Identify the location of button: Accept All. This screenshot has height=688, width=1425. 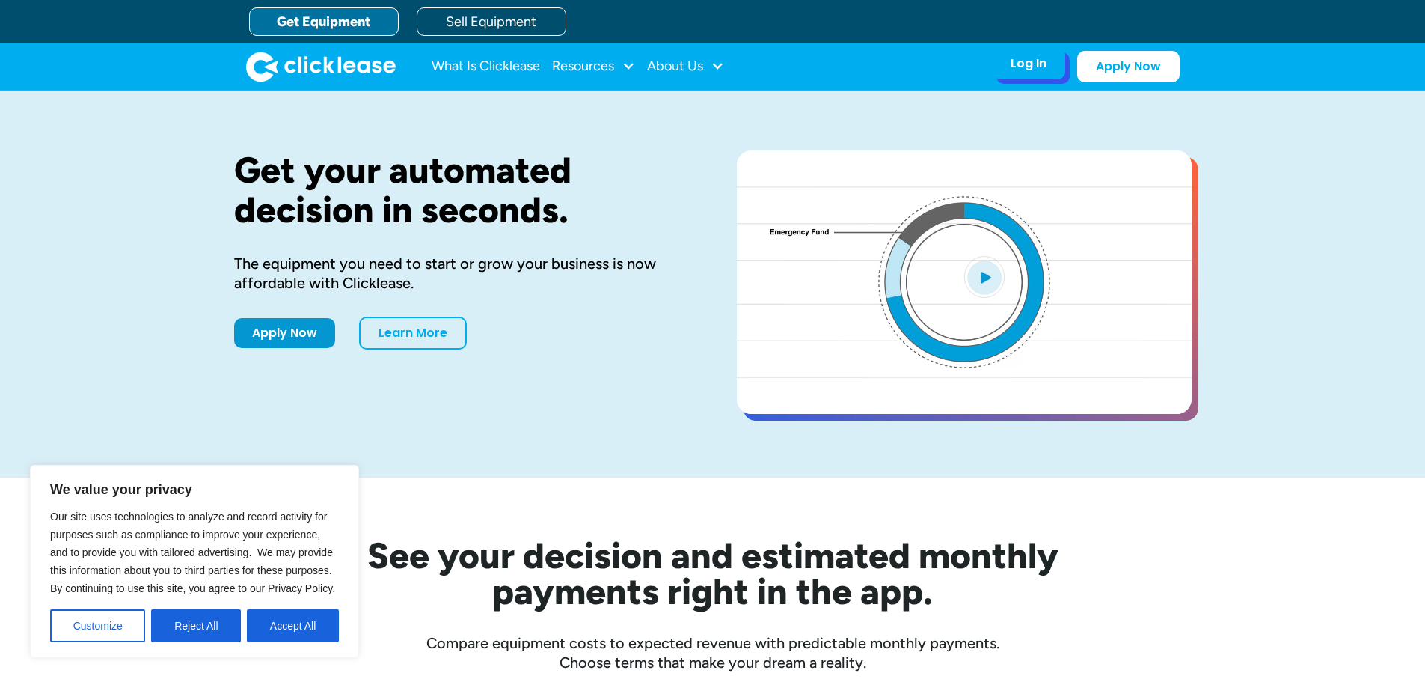
(293, 626).